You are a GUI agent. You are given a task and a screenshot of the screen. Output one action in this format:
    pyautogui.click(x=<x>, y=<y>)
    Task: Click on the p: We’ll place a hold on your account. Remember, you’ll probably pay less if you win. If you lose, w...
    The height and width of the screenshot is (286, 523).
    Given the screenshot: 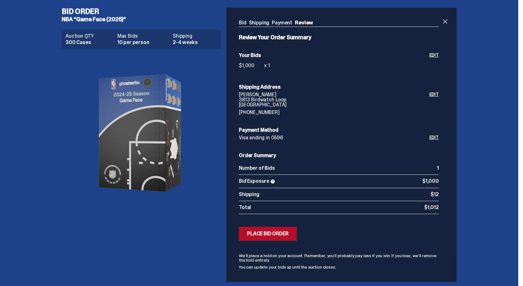 What is the action you would take?
    pyautogui.click(x=339, y=258)
    